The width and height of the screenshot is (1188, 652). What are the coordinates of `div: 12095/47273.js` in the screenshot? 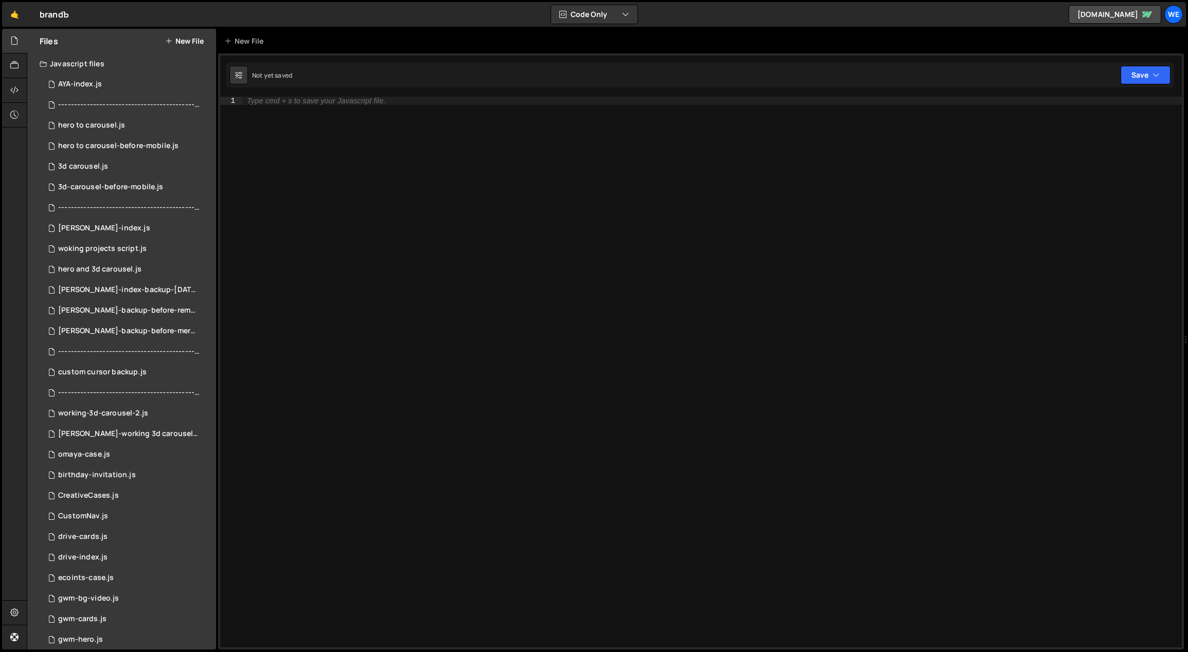 It's located at (130, 393).